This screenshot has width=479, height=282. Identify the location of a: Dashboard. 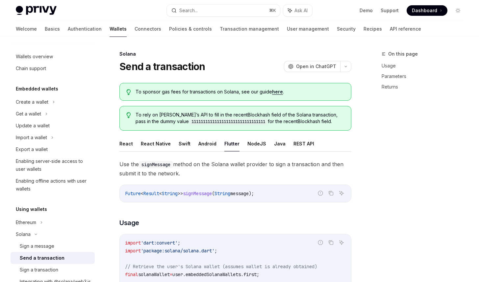
(427, 11).